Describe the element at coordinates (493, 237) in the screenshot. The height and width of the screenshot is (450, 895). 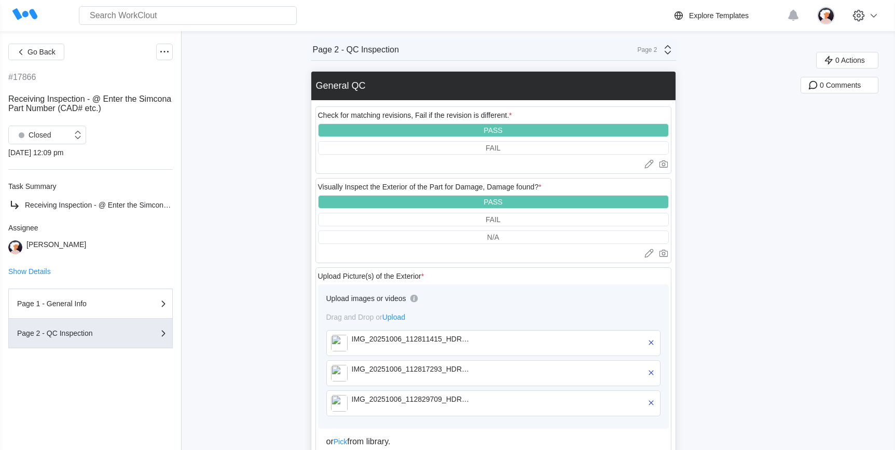
I see `div: N/A` at that location.